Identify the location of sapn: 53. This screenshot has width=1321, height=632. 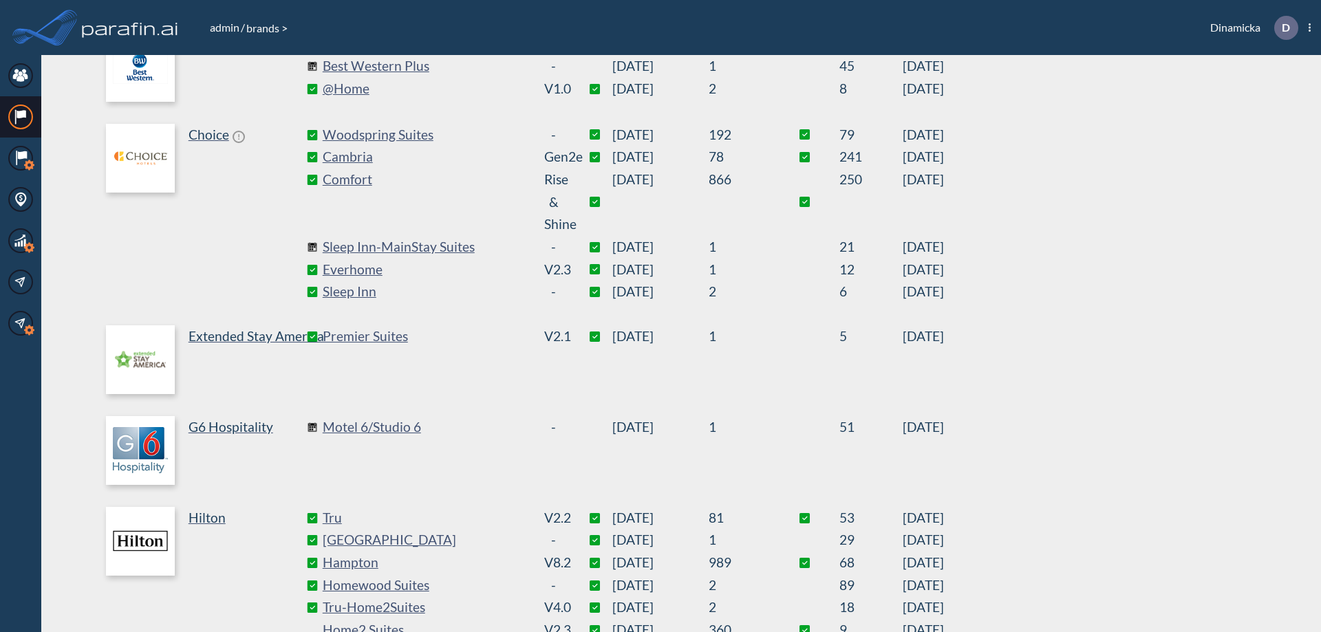
(871, 518).